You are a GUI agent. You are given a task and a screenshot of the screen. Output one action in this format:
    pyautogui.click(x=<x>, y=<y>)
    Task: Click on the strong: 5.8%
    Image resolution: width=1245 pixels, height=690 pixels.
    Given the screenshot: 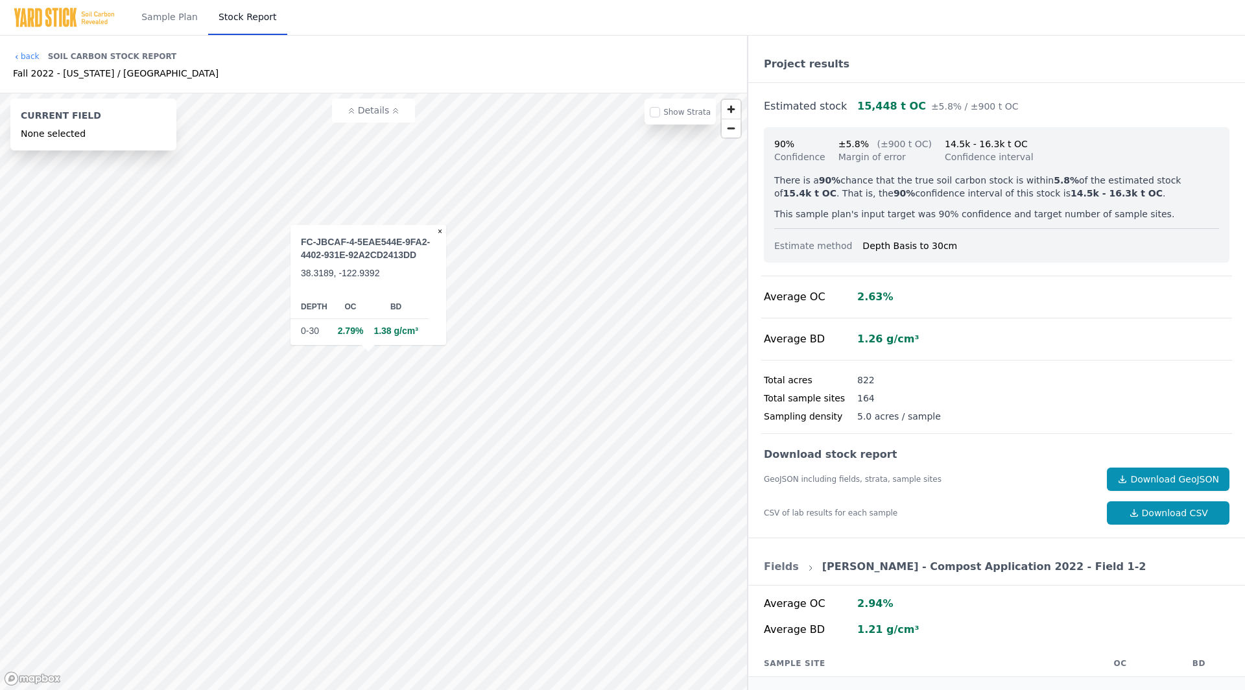 What is the action you would take?
    pyautogui.click(x=1066, y=180)
    